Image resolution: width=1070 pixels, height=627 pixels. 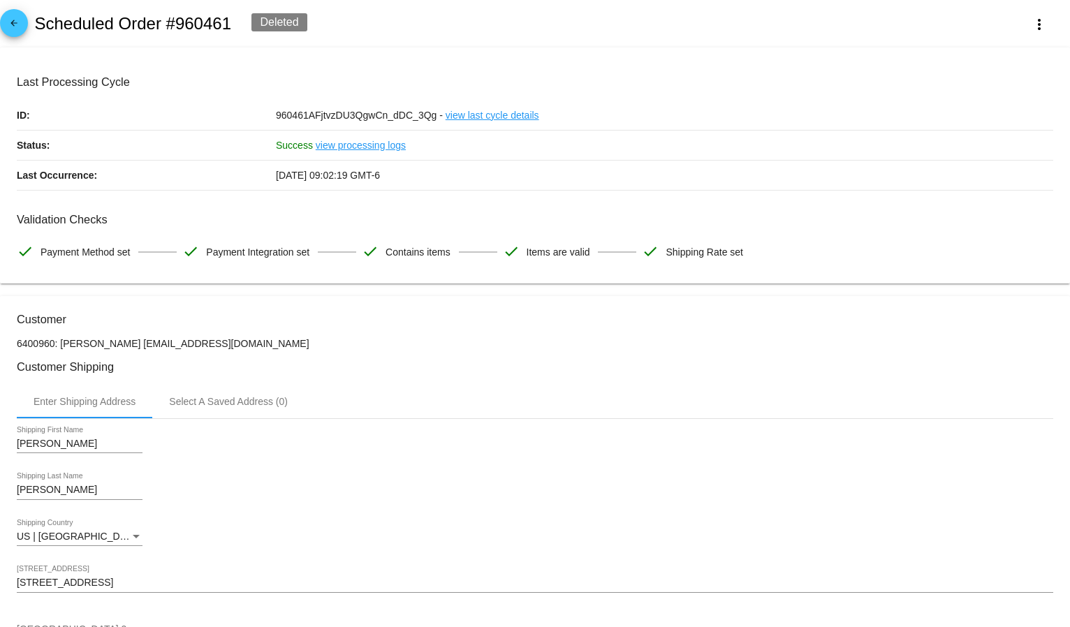 I want to click on mat-select: Shipping Country, so click(x=80, y=537).